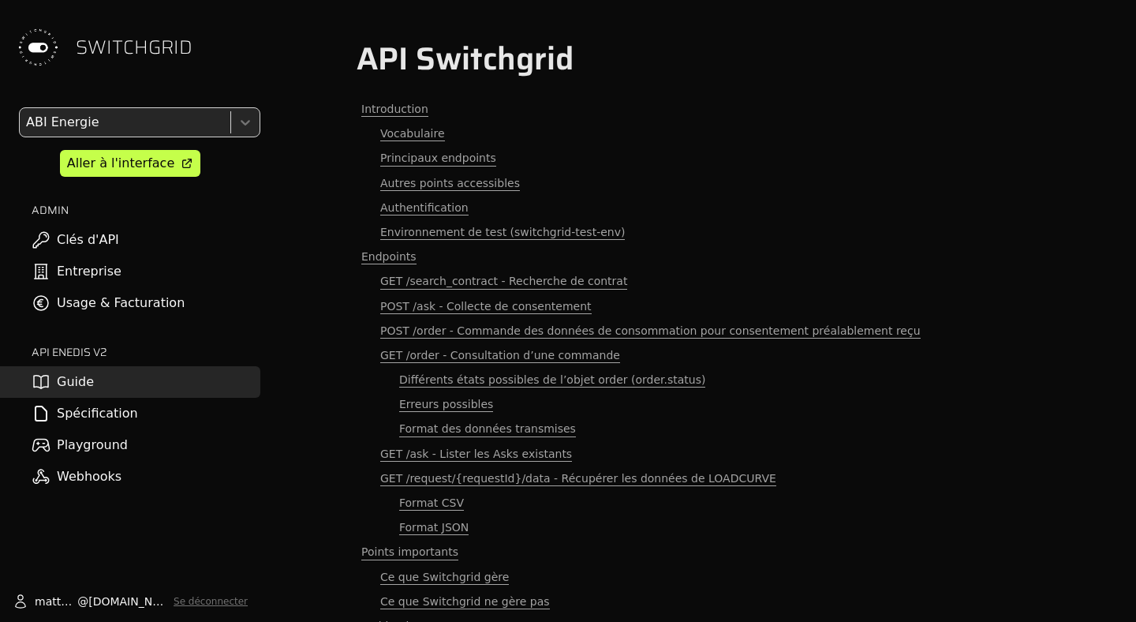 Image resolution: width=1136 pixels, height=622 pixels. Describe the element at coordinates (702, 256) in the screenshot. I see `a: Endpoints` at that location.